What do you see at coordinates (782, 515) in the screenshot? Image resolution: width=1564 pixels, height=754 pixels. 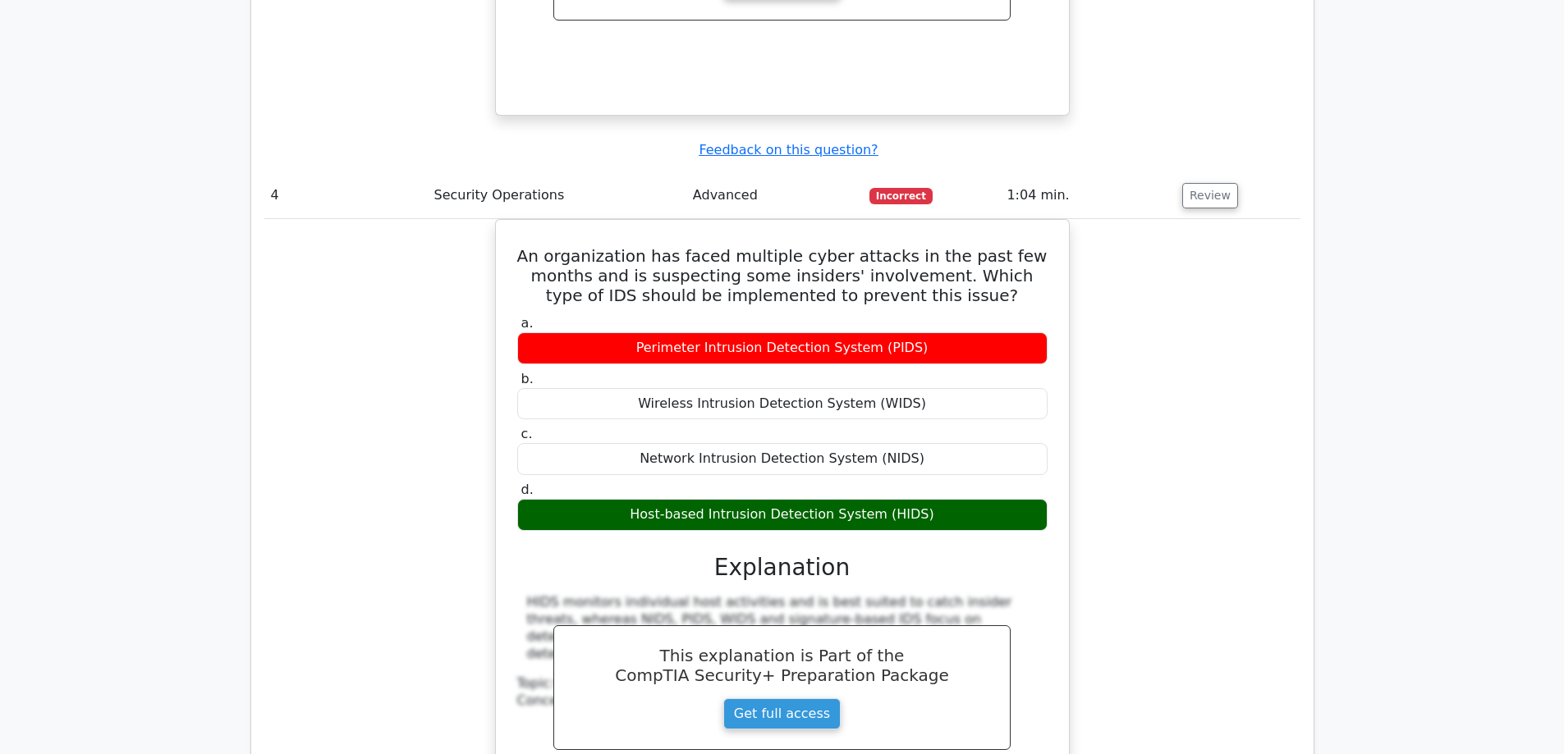 I see `div: Host-based Intrusion Detection System (HIDS)` at bounding box center [782, 515].